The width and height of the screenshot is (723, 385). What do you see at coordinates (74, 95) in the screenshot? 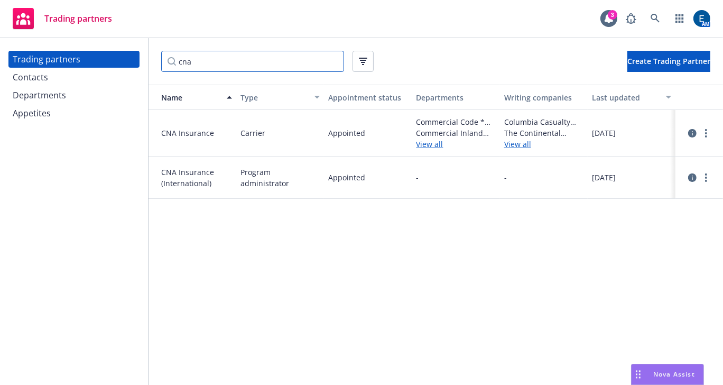
I see `a: Departments` at bounding box center [74, 95].